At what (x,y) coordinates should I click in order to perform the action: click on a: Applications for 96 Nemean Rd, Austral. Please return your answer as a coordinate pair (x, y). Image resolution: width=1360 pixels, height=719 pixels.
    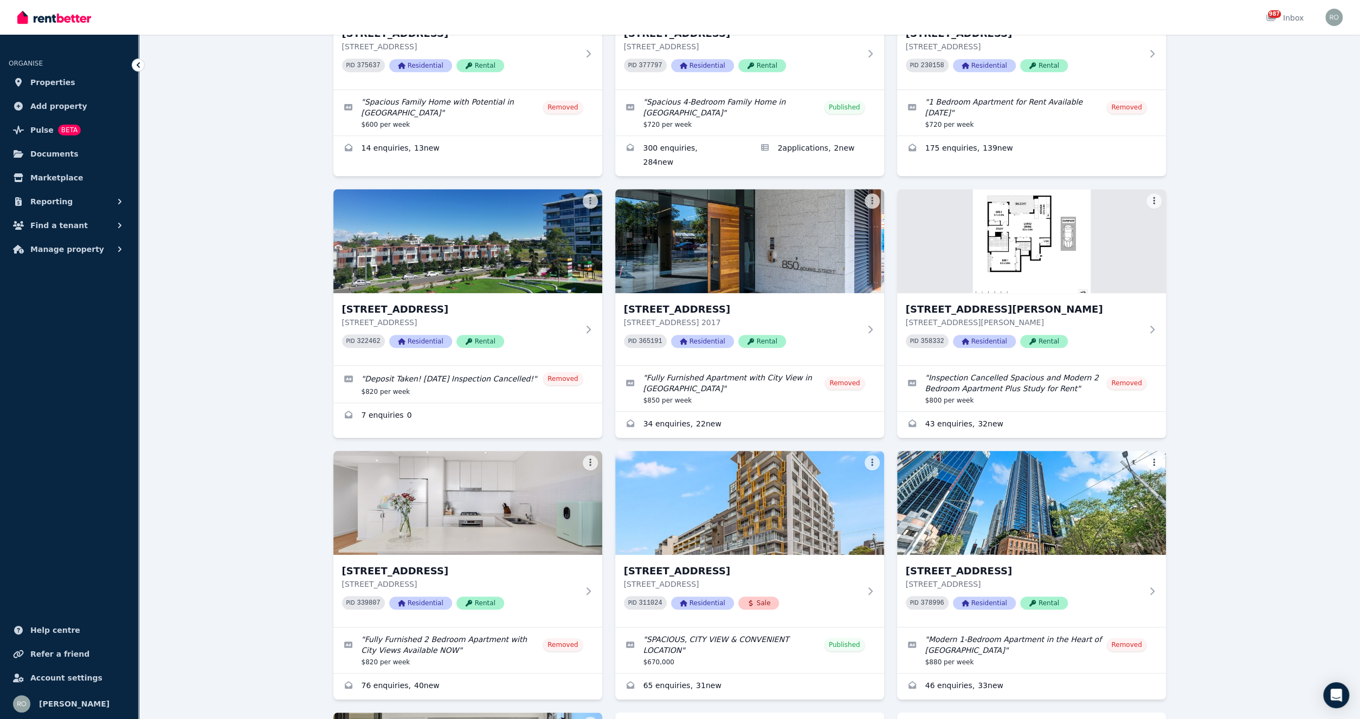
    Looking at the image, I should click on (817, 156).